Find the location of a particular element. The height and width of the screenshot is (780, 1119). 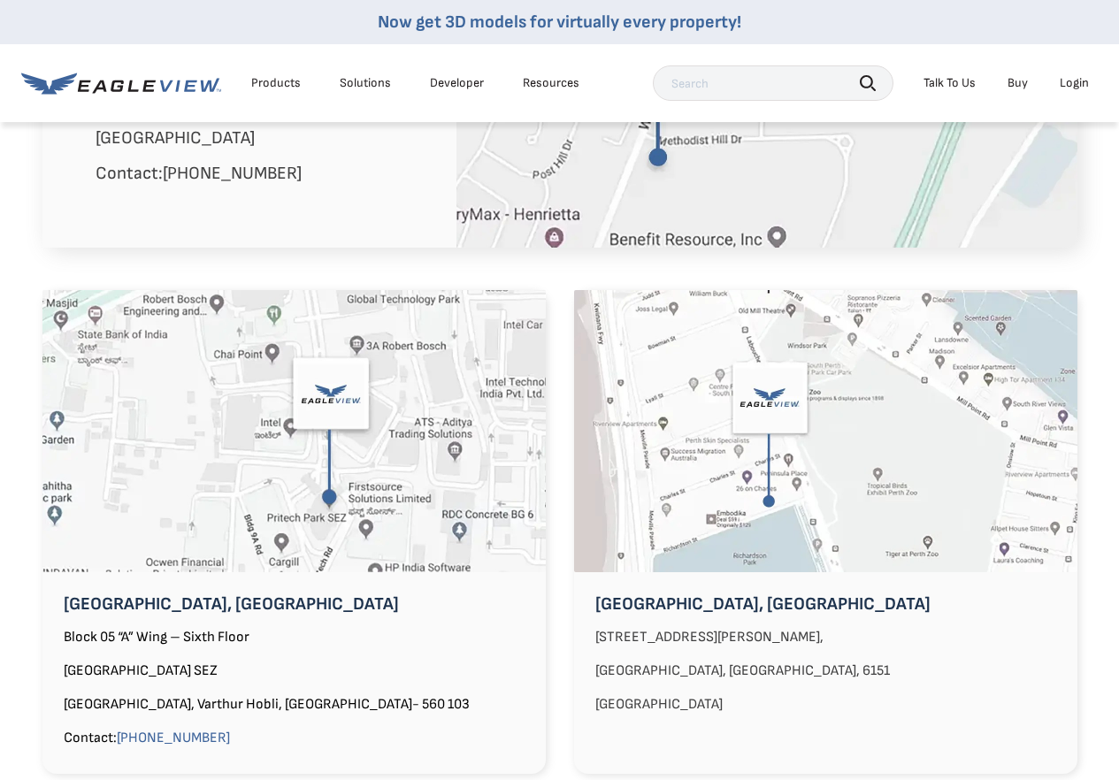

div: Resources is located at coordinates (551, 83).